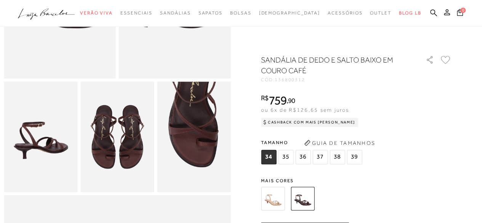 This screenshot has height=223, width=482. What do you see at coordinates (305, 110) in the screenshot?
I see `span: ou 6x de R$126,65 sem juros` at bounding box center [305, 110].